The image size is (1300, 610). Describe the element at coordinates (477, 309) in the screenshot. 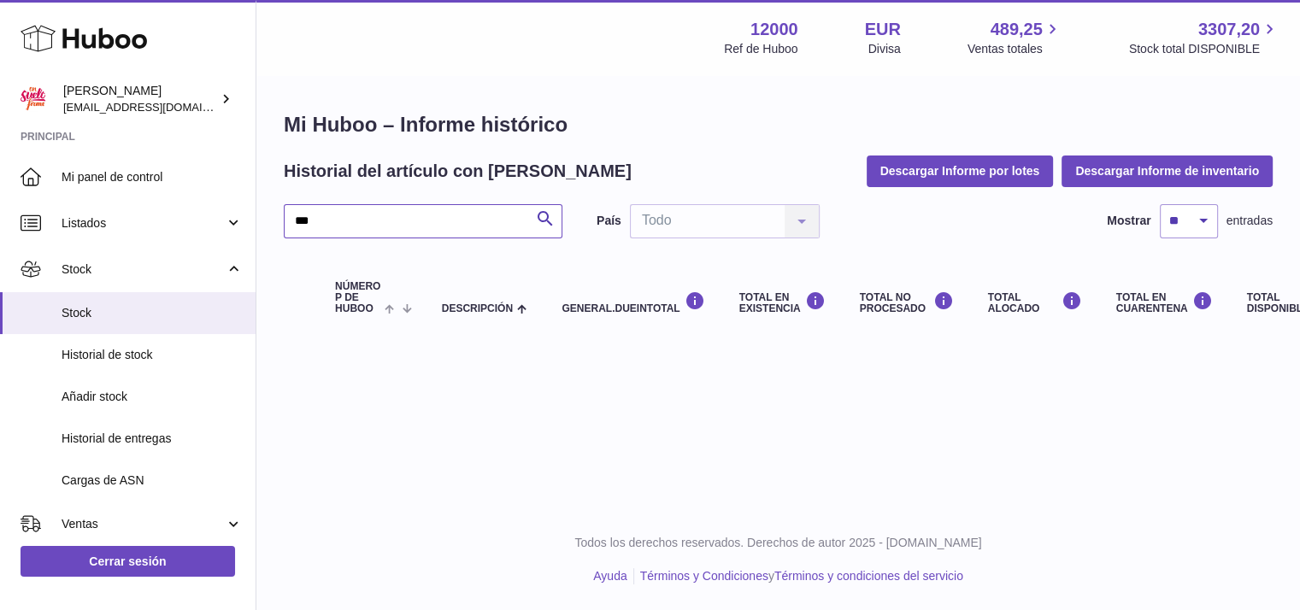

I see `span: Descripción` at that location.